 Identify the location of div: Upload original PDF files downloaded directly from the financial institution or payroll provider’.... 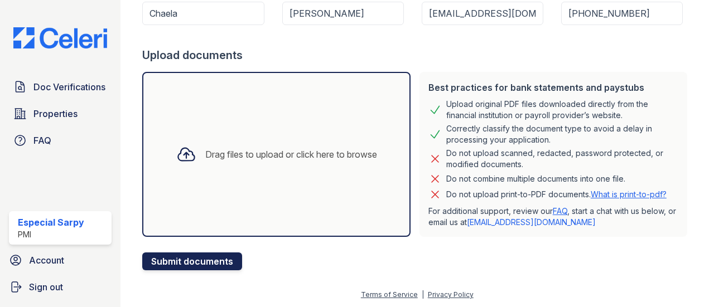
(562, 110).